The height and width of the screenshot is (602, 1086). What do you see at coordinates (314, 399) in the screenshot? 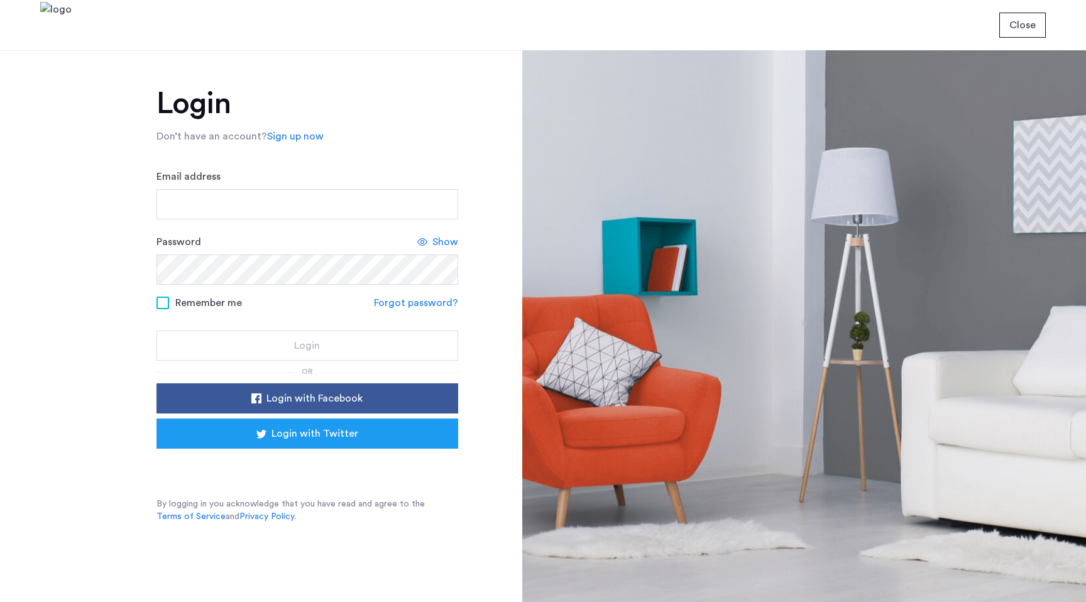
I see `span: Login with Facebook` at bounding box center [314, 399].